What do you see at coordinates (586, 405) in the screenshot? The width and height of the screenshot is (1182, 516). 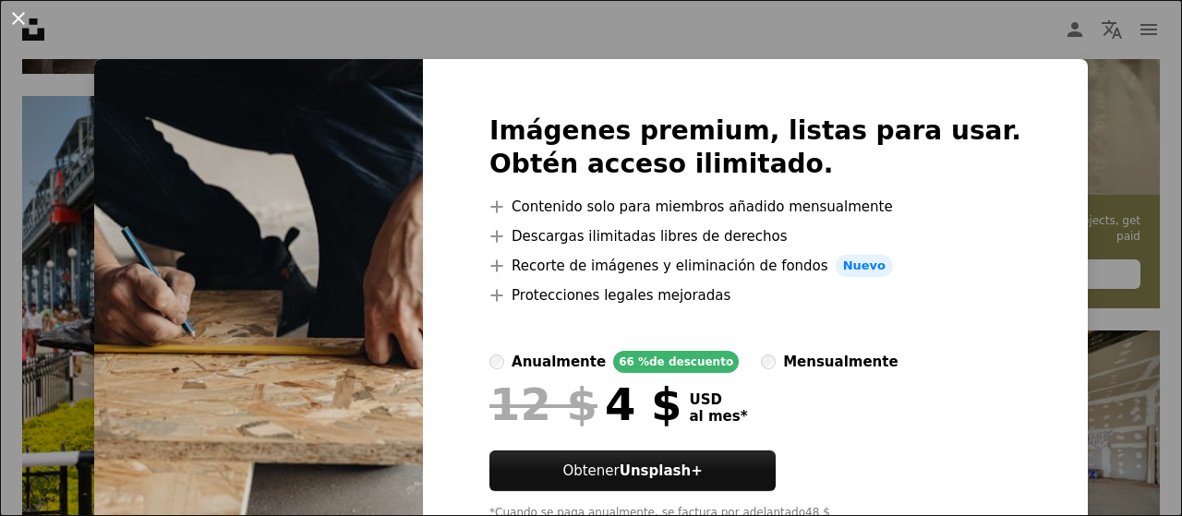 I see `div: 4 $` at bounding box center [586, 405].